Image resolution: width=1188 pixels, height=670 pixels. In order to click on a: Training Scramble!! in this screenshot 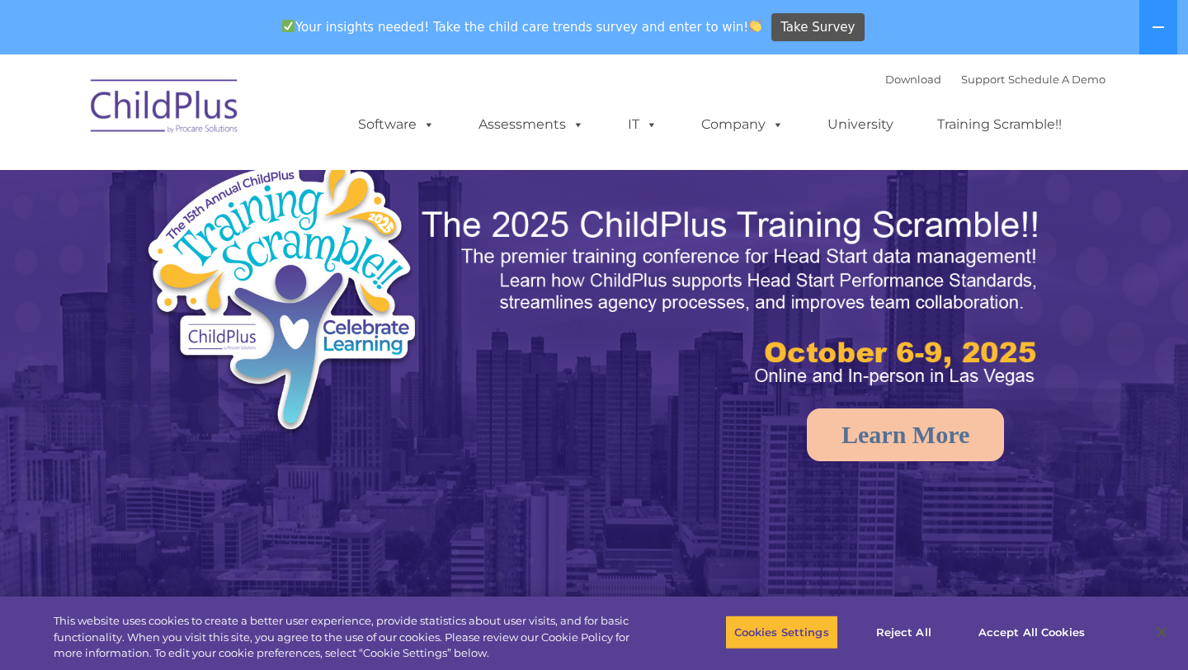, I will do `click(999, 125)`.